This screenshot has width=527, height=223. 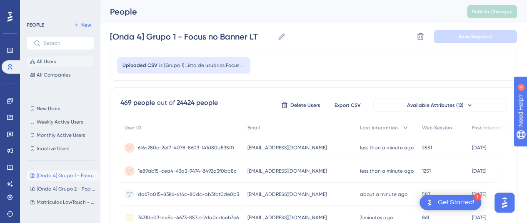 What do you see at coordinates (456, 203) in the screenshot?
I see `div: Get Started!` at bounding box center [456, 203].